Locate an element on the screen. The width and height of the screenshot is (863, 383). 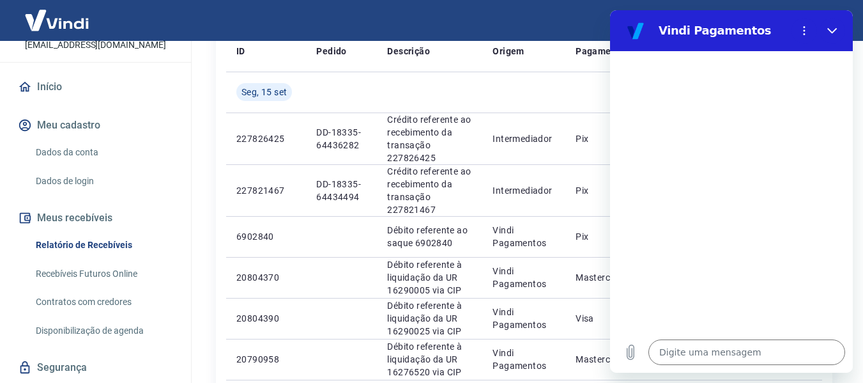
button: Meus recebíveis is located at coordinates (95, 218).